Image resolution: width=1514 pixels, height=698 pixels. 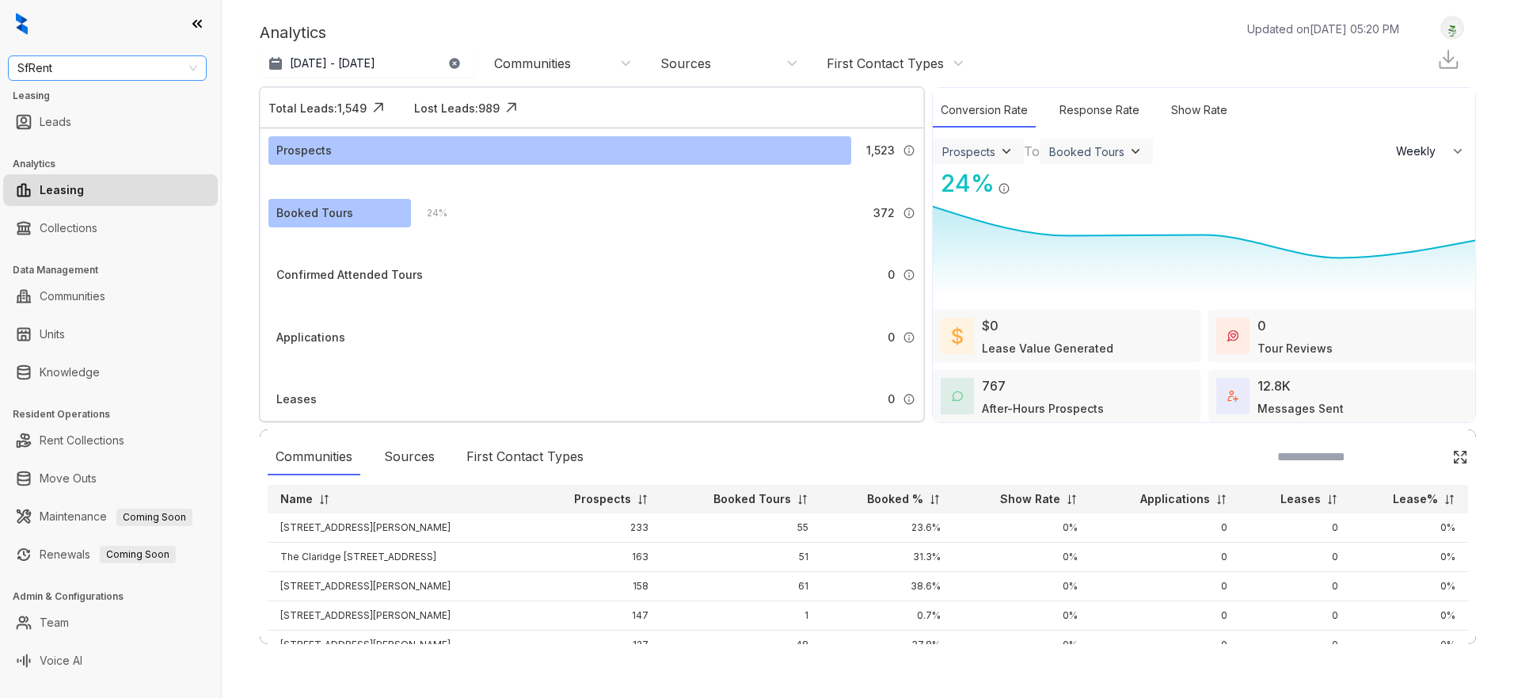 I want to click on td: 48, so click(x=741, y=645).